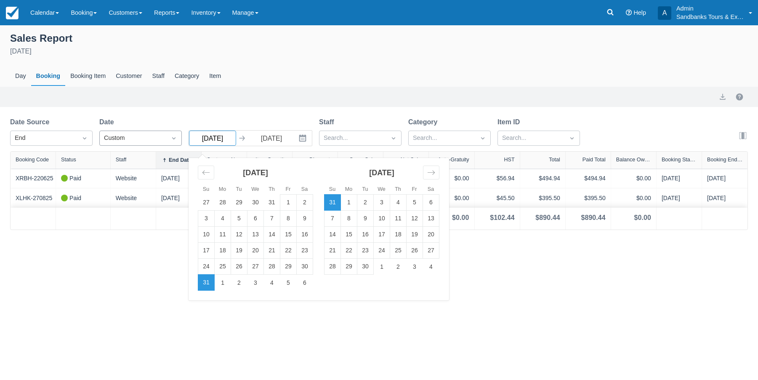  Describe the element at coordinates (364, 160) in the screenshot. I see `div: Gross Sales` at that location.